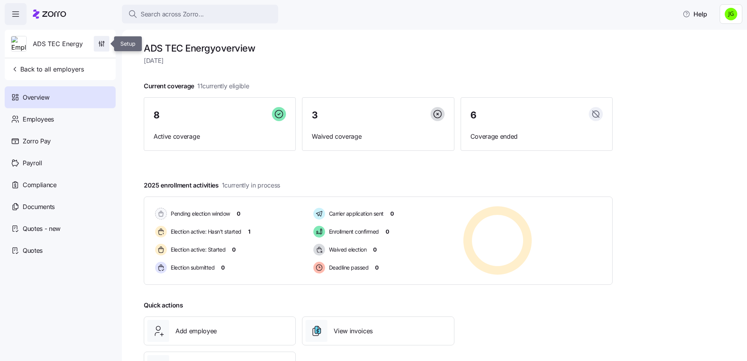 Image resolution: width=747 pixels, height=361 pixels. I want to click on a: Overview, so click(60, 97).